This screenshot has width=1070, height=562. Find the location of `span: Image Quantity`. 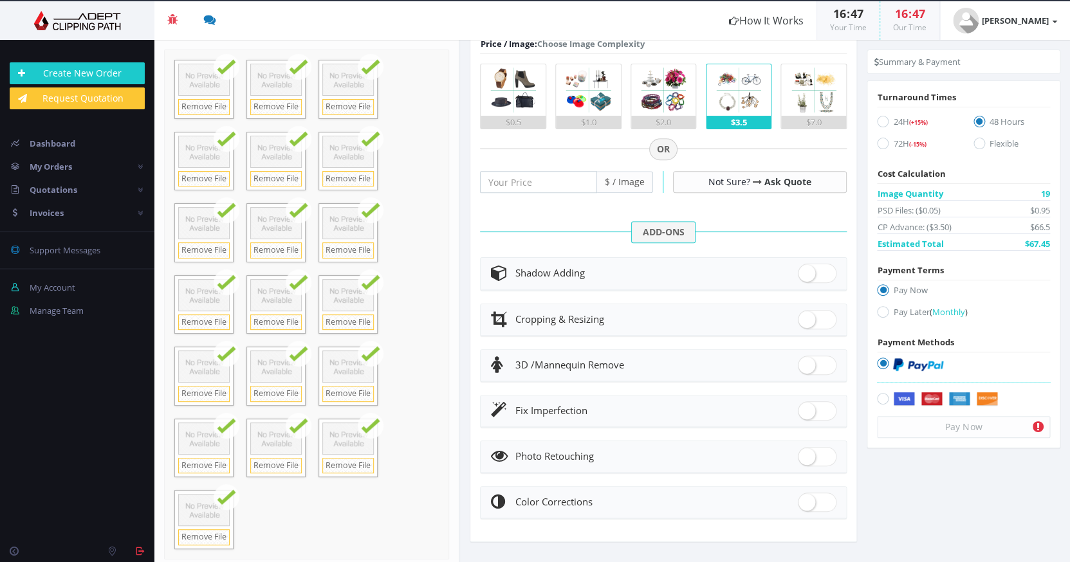

span: Image Quantity is located at coordinates (909, 194).